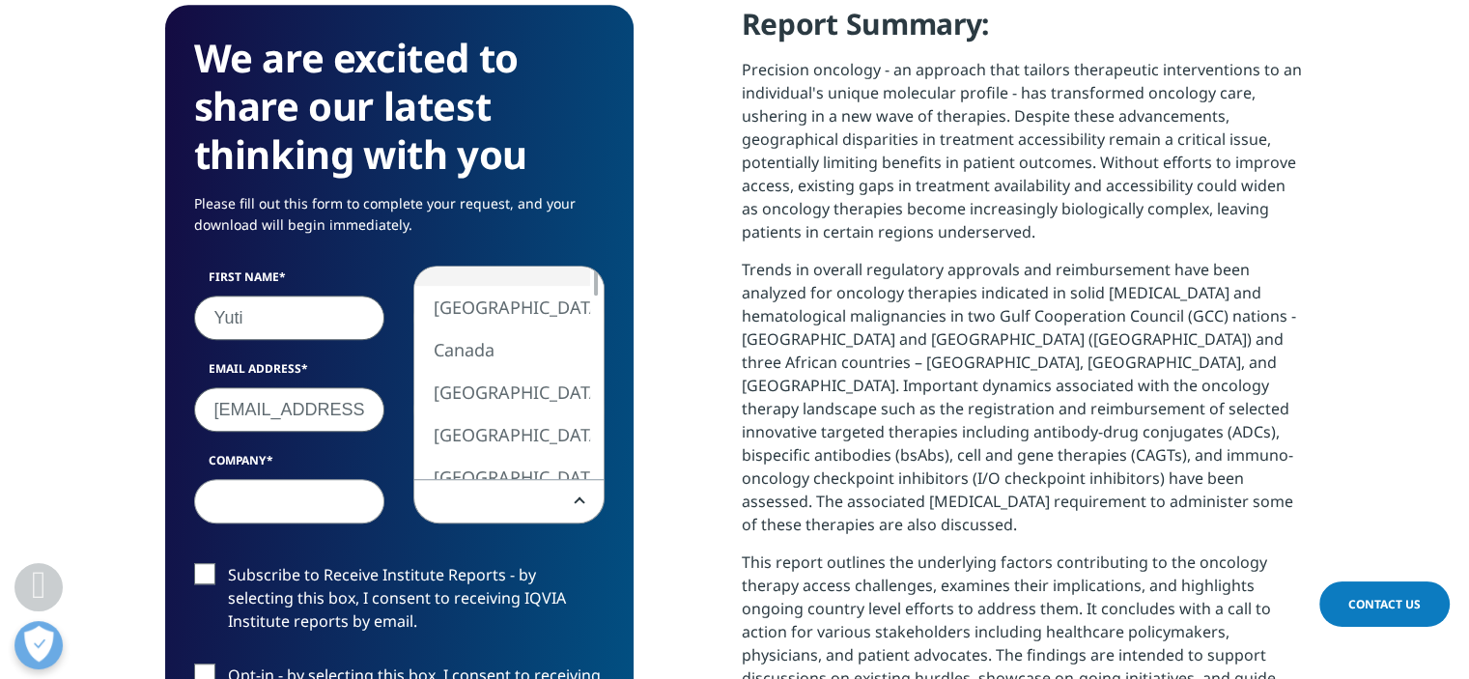 Image resolution: width=1469 pixels, height=679 pixels. Describe the element at coordinates (399, 221) in the screenshot. I see `p: Please fill out this form to complete your request, and your download will begin immediately.` at that location.